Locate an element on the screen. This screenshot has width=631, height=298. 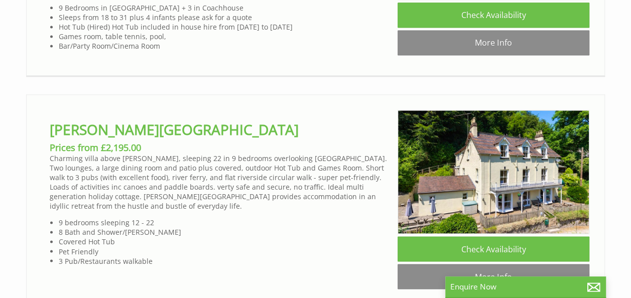
li: Bar/Party Room/Cinema Room is located at coordinates (224, 46).